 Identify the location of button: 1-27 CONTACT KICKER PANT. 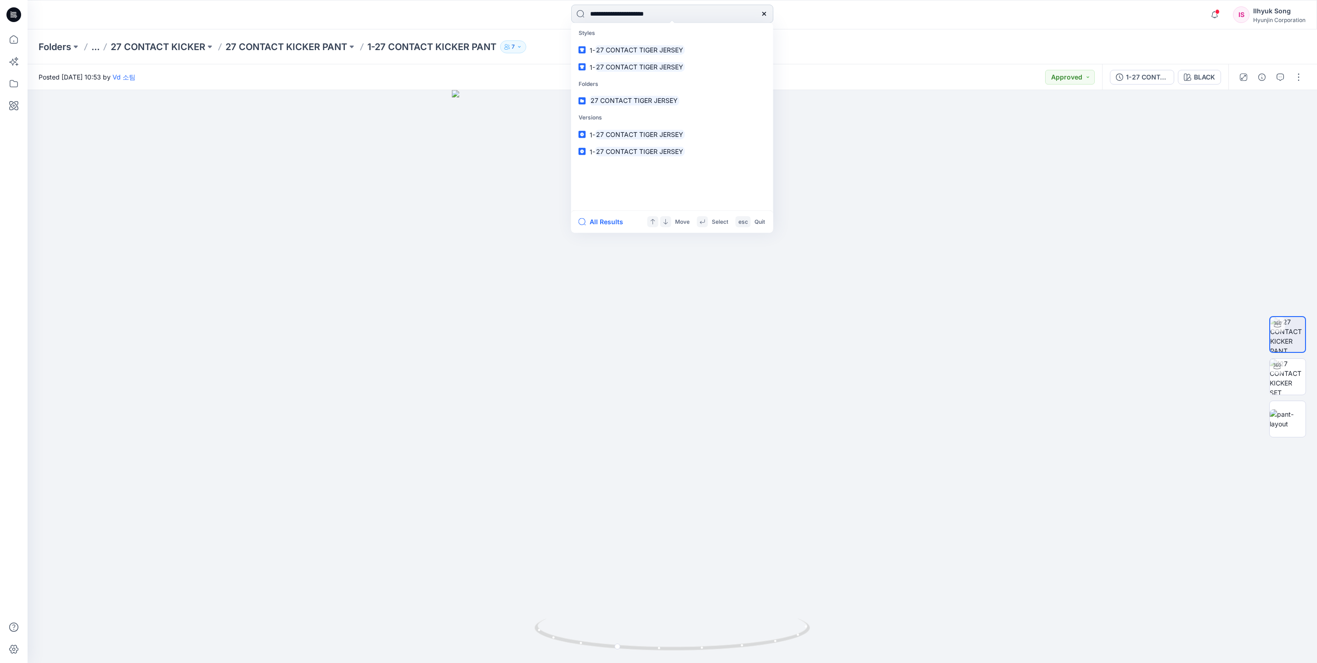
(1142, 77).